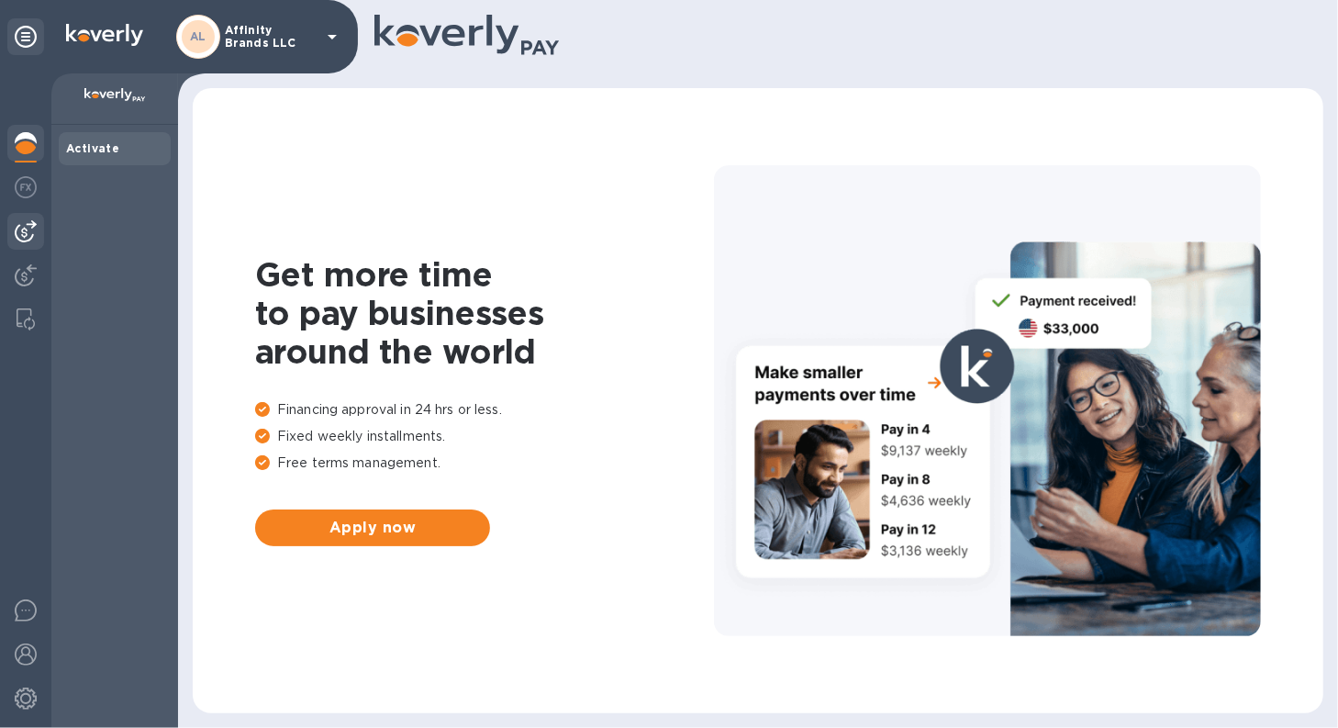 Image resolution: width=1338 pixels, height=728 pixels. Describe the element at coordinates (373, 528) in the screenshot. I see `span: Apply now` at that location.